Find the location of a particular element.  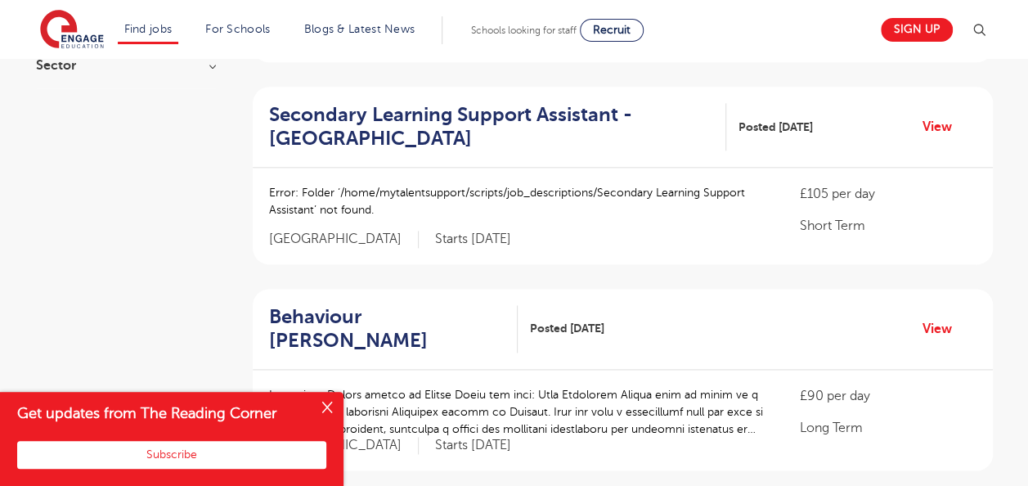

a: Recruit is located at coordinates (611, 30).